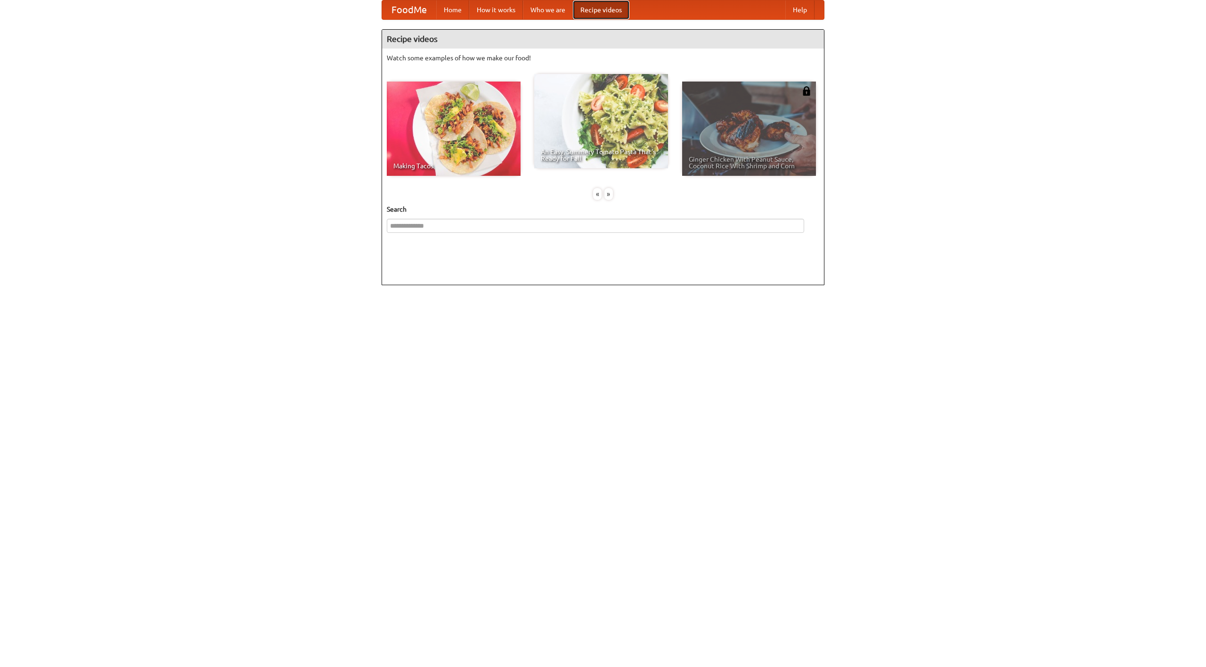  Describe the element at coordinates (409, 10) in the screenshot. I see `a: FoodMe` at that location.